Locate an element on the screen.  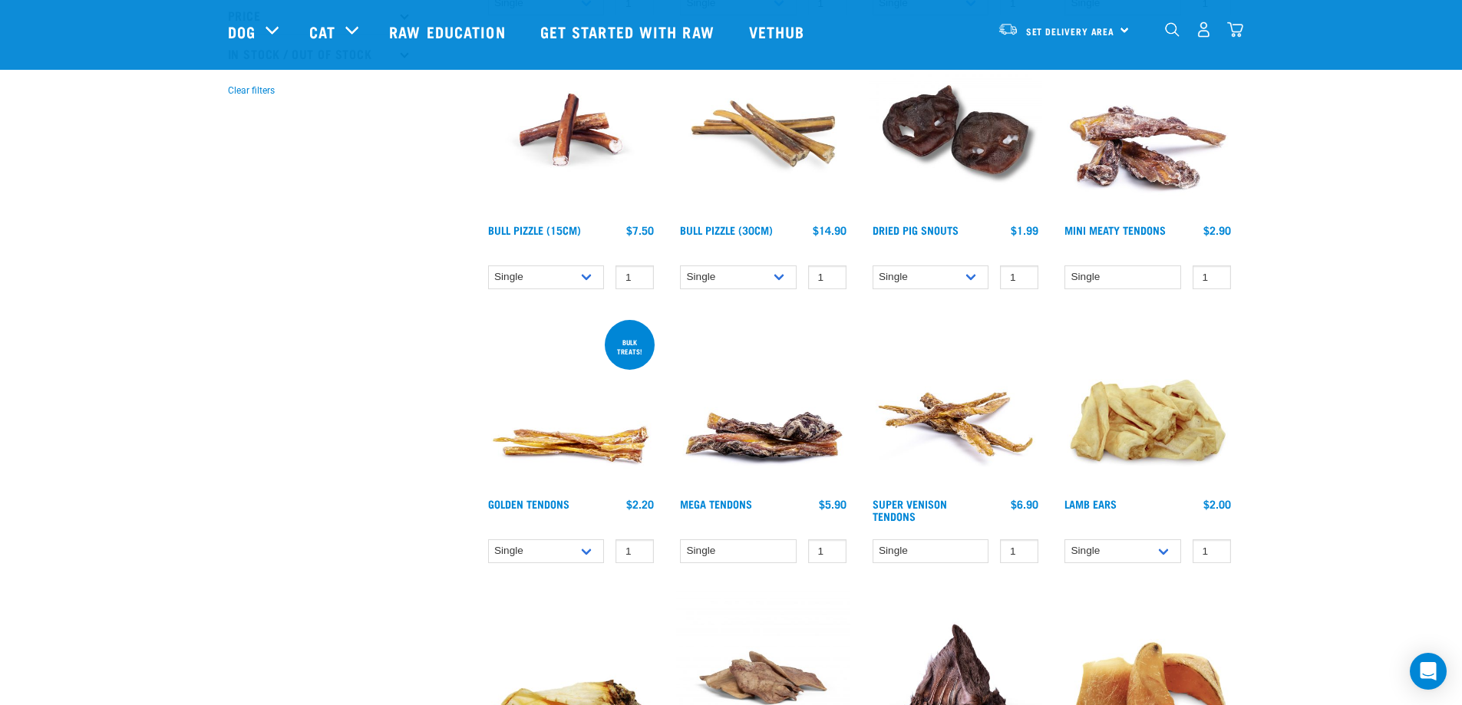
div: $5.90 is located at coordinates (832, 504).